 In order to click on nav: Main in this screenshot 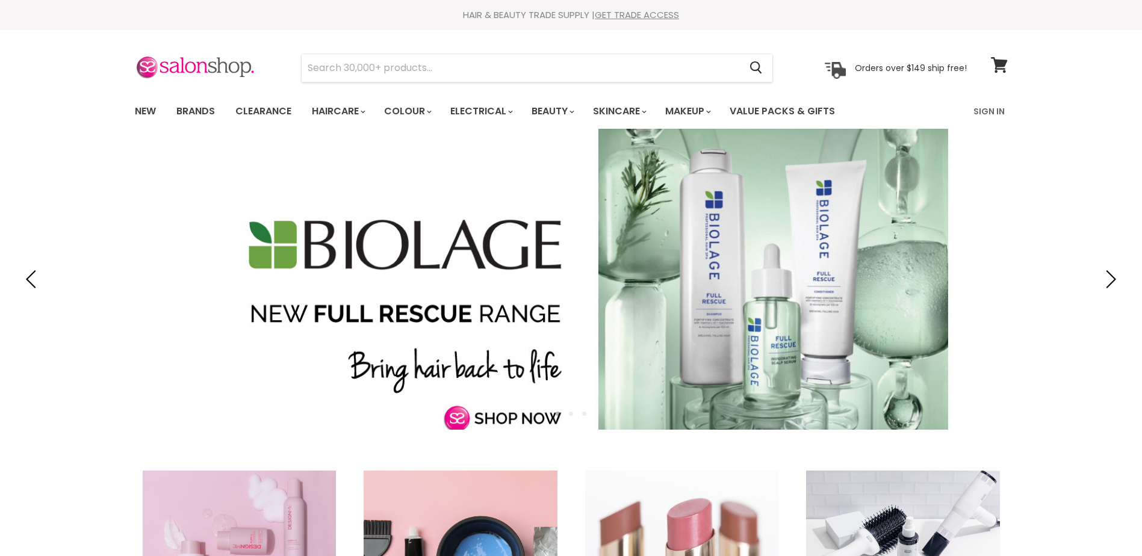, I will do `click(571, 111)`.